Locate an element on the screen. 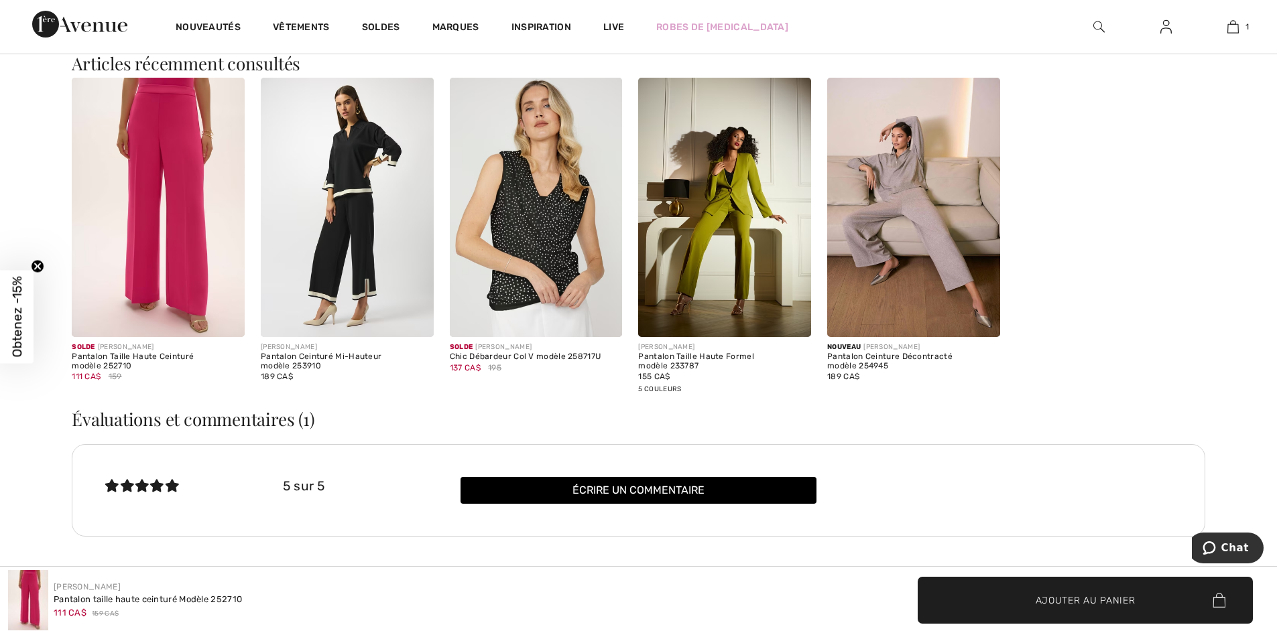 The height and width of the screenshot is (633, 1277). img: Chic Débardeur Col V modèle 258717U is located at coordinates (536, 207).